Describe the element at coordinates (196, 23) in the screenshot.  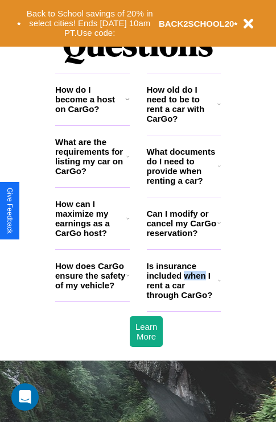
I see `b: BACK2SCHOOL20` at that location.